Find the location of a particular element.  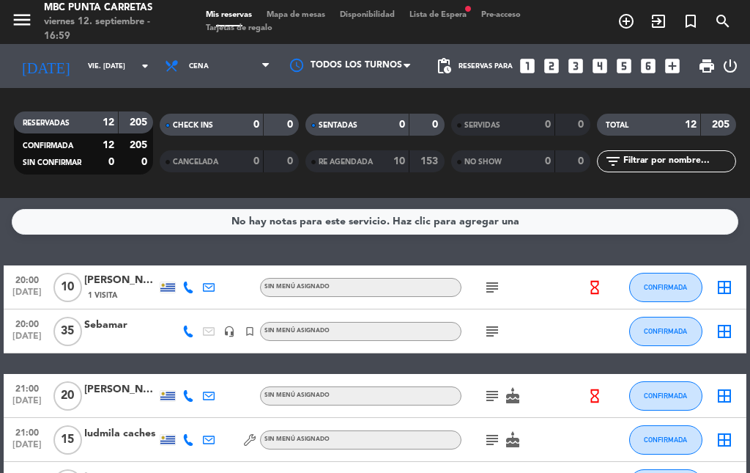

i: exit_to_app is located at coordinates (659, 21).